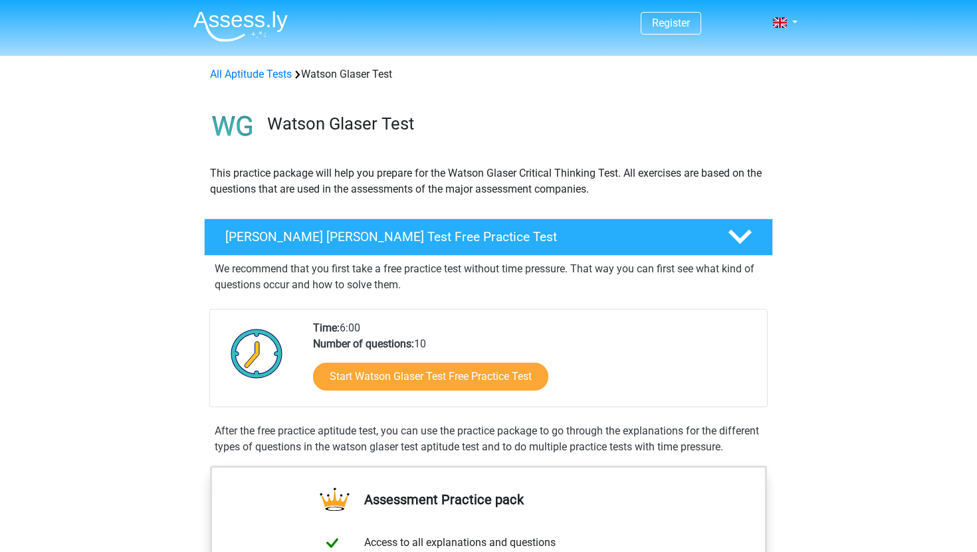 This screenshot has height=552, width=977. I want to click on div: Watson Glaser Test, so click(488, 74).